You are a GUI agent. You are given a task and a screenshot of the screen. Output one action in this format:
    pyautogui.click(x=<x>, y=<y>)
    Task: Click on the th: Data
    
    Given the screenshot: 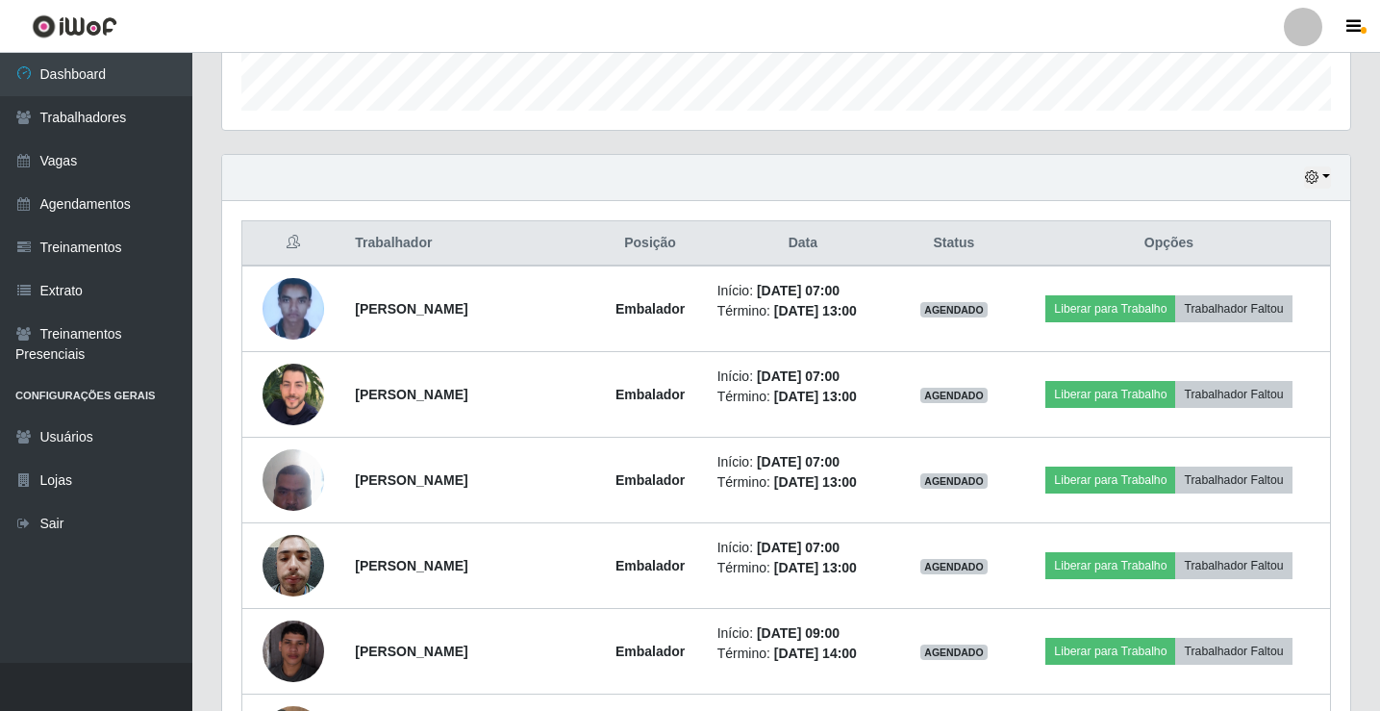 What is the action you would take?
    pyautogui.click(x=803, y=243)
    